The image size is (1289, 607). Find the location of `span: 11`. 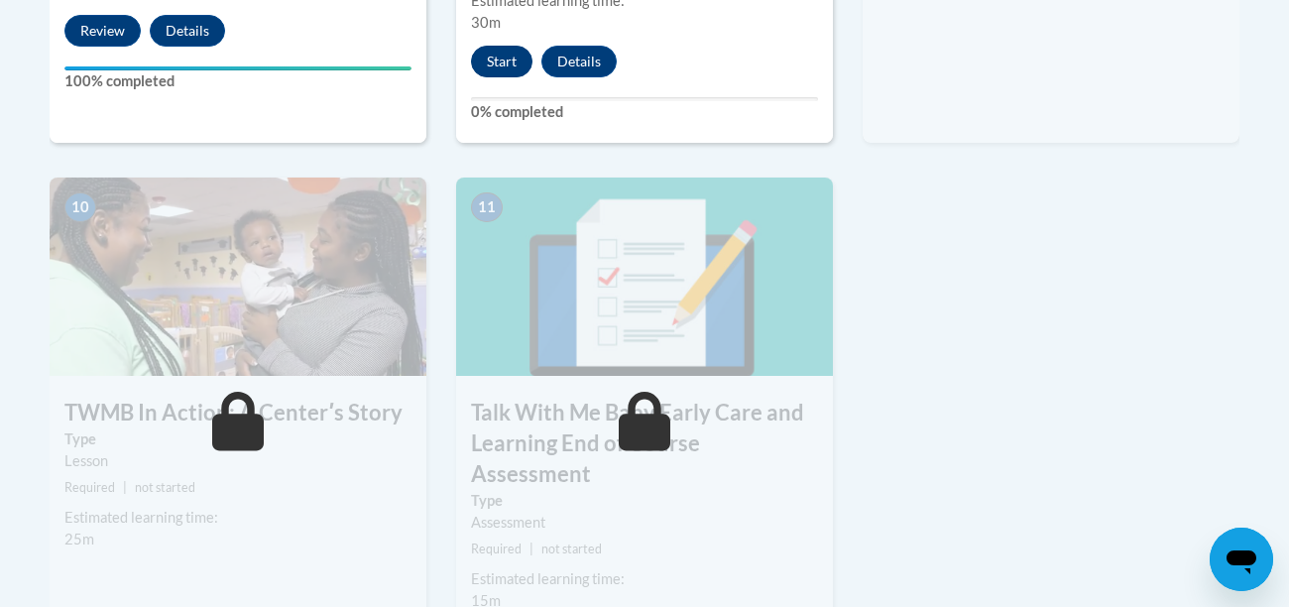

span: 11 is located at coordinates (487, 207).